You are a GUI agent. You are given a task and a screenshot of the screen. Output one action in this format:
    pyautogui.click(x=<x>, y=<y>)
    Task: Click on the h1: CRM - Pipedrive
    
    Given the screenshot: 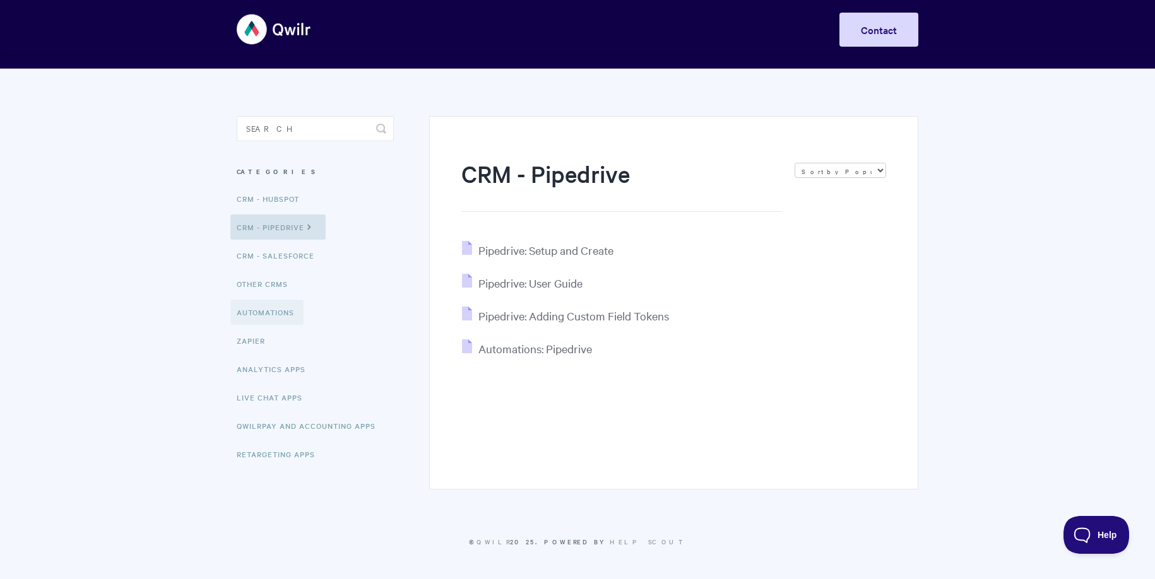 What is the action you would take?
    pyautogui.click(x=622, y=185)
    